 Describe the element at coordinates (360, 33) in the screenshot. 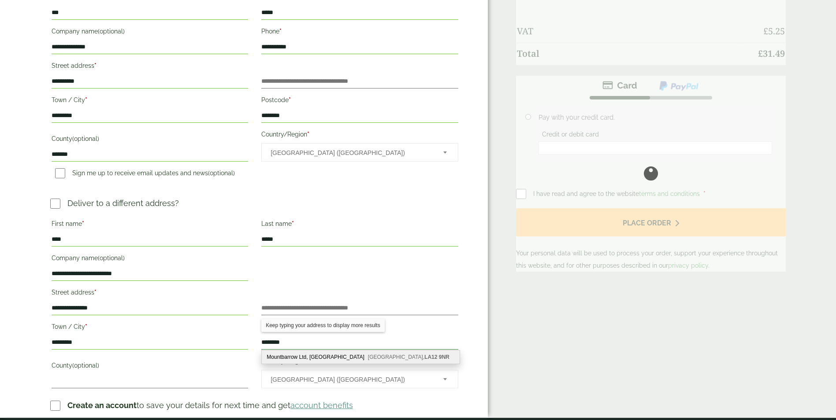

I see `label: Phone` at that location.